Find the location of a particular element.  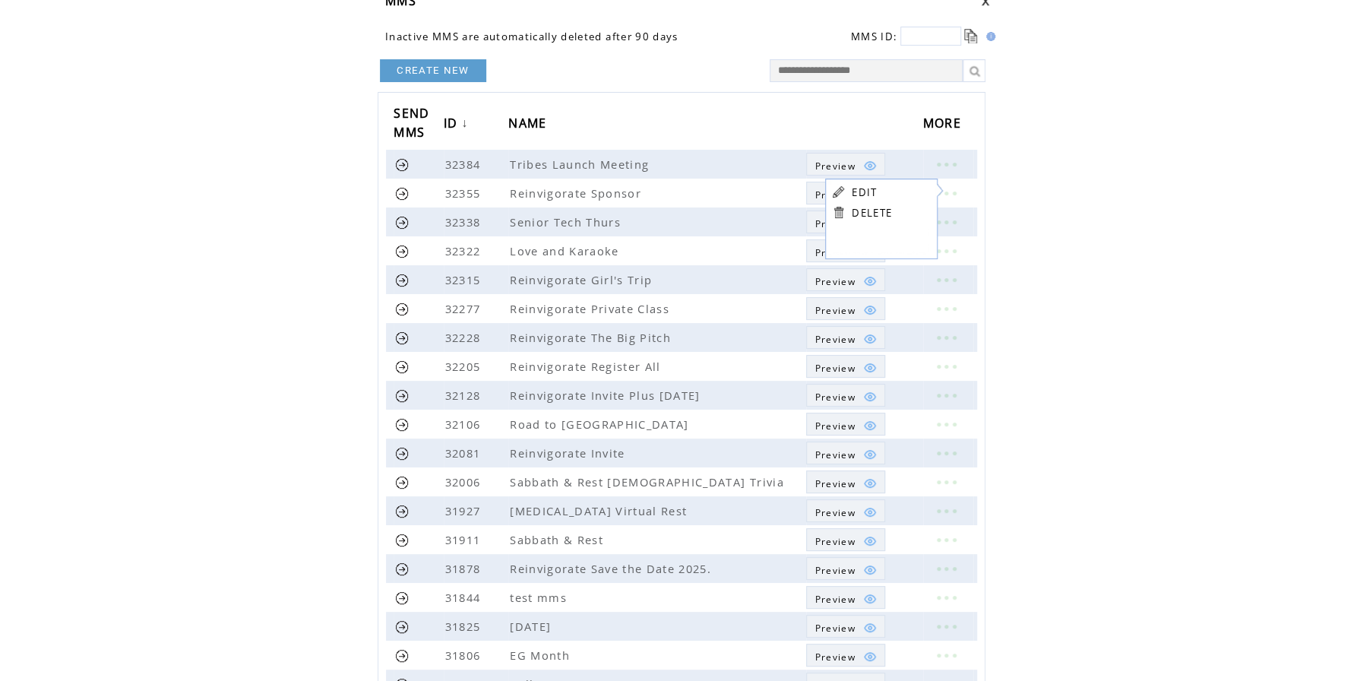

span: SEND MMS is located at coordinates (411, 125).